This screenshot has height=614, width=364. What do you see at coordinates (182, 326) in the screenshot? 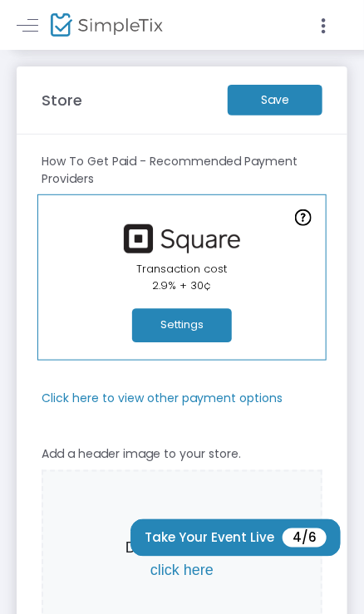
I see `button: Settings` at bounding box center [182, 326].